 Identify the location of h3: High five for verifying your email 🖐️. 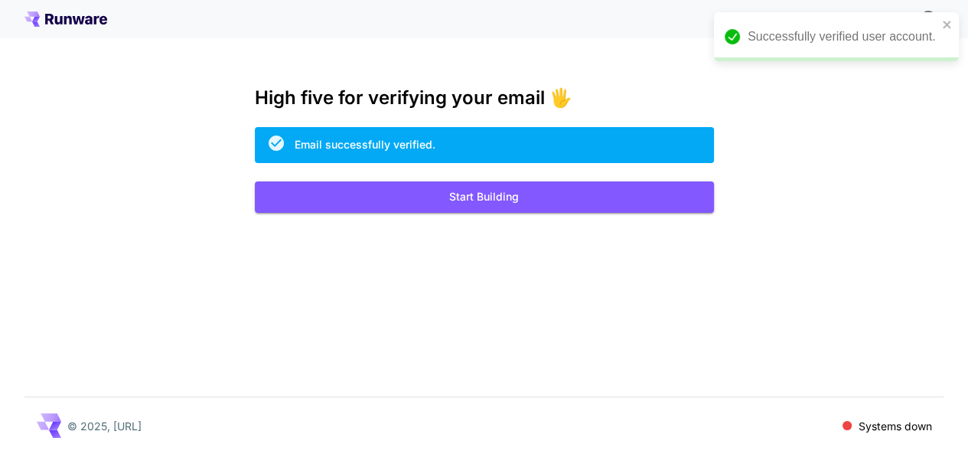
(484, 98).